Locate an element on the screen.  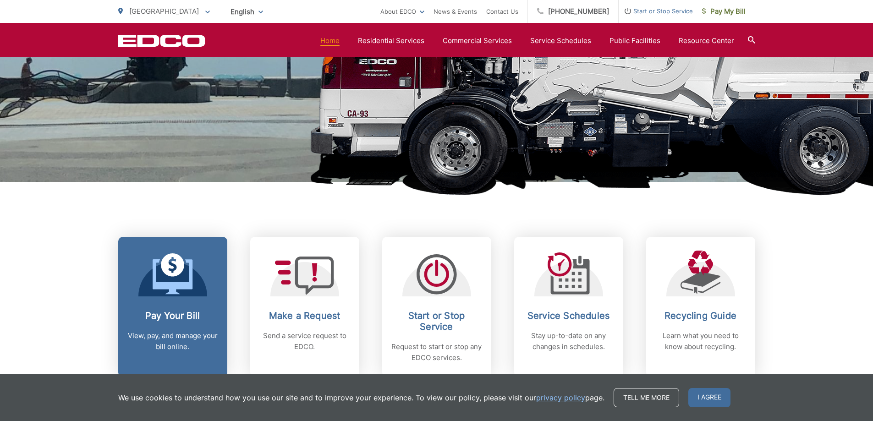
h2: Make a Request is located at coordinates (305, 316).